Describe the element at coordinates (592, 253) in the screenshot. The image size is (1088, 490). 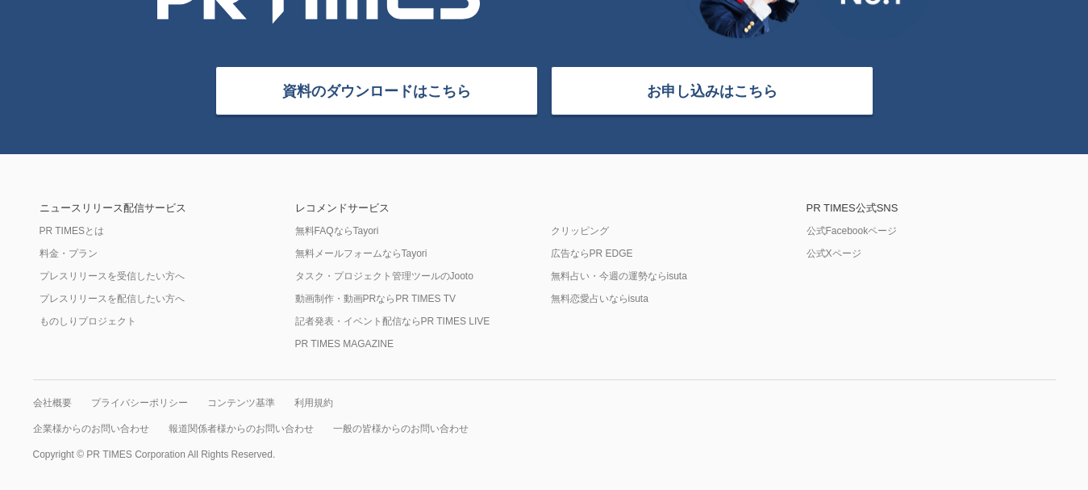
I see `a: 広告ならPR EDGE` at that location.